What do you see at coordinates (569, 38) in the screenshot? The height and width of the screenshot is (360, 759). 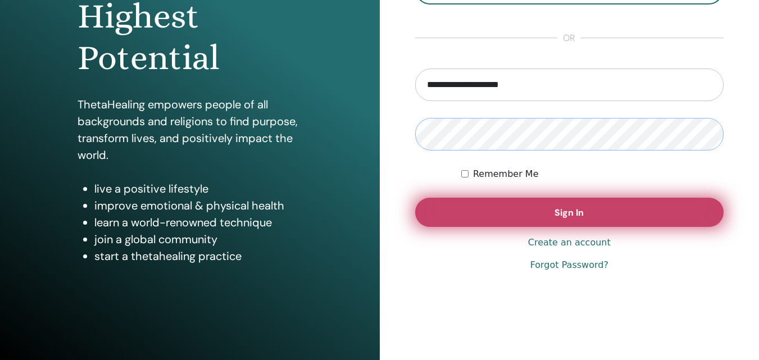 I see `span: or` at bounding box center [569, 38].